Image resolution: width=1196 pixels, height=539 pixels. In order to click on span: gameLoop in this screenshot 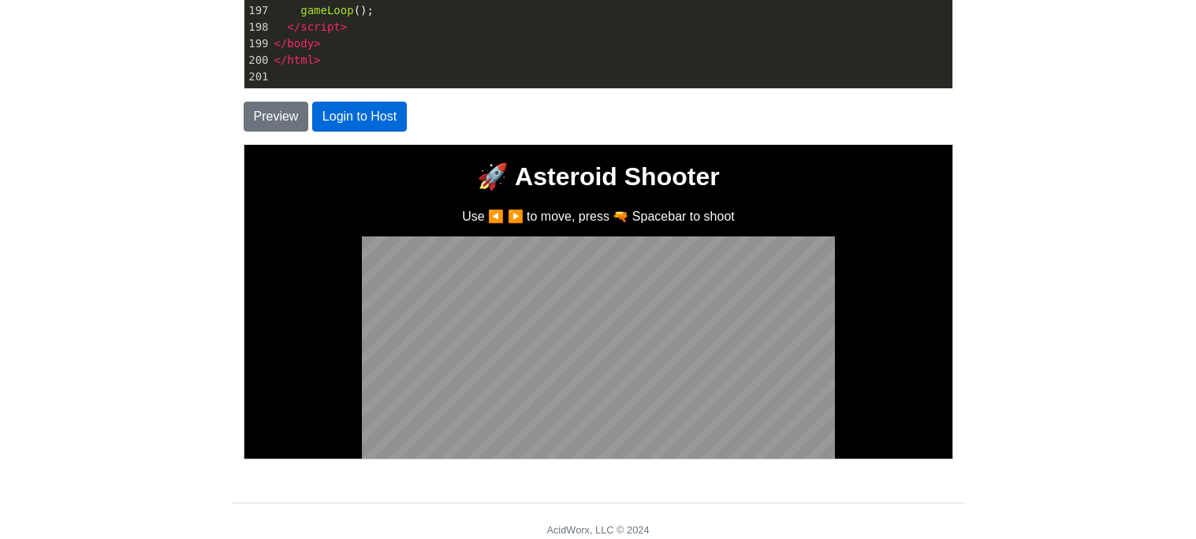, I will do `click(326, 10)`.